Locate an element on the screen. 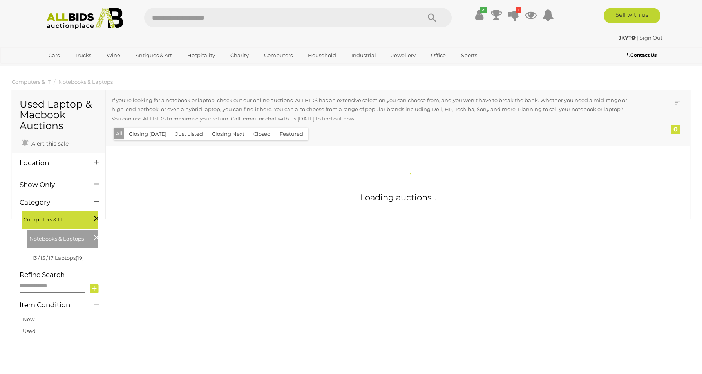 Image resolution: width=702 pixels, height=374 pixels. span: Alert this sale is located at coordinates (49, 144).